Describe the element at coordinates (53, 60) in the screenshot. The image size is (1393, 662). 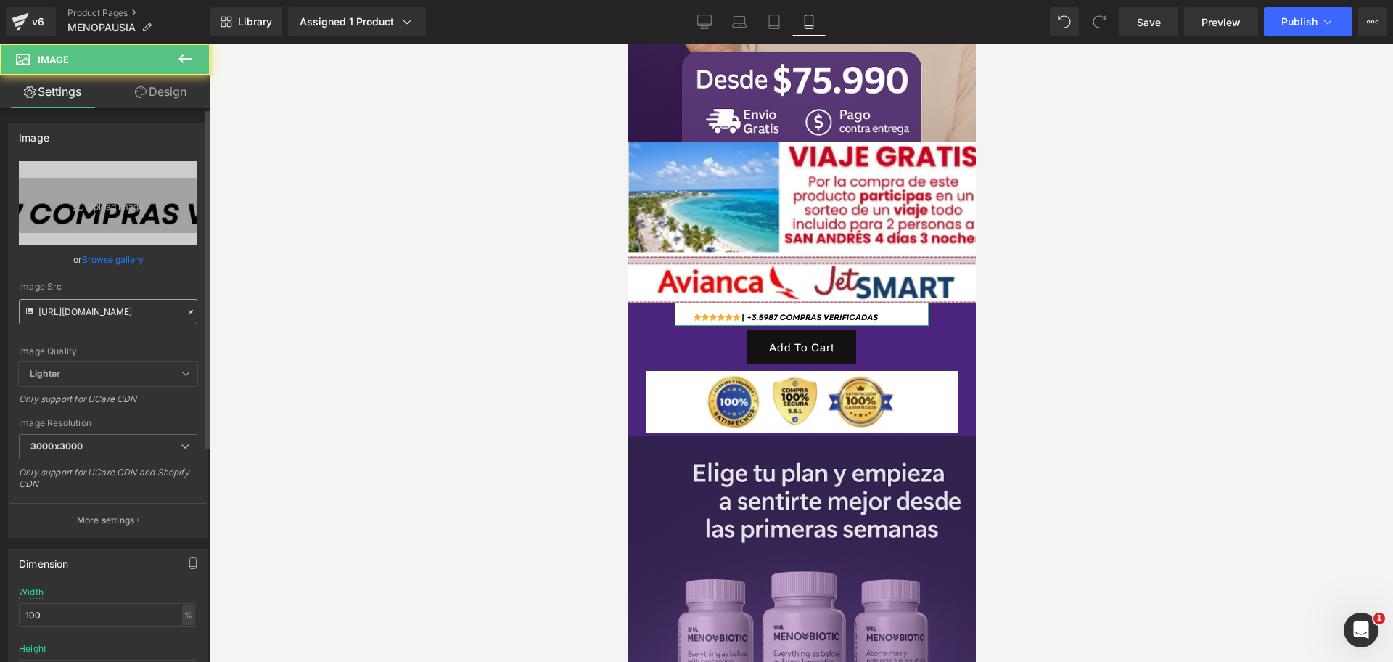
I see `span: Image` at that location.